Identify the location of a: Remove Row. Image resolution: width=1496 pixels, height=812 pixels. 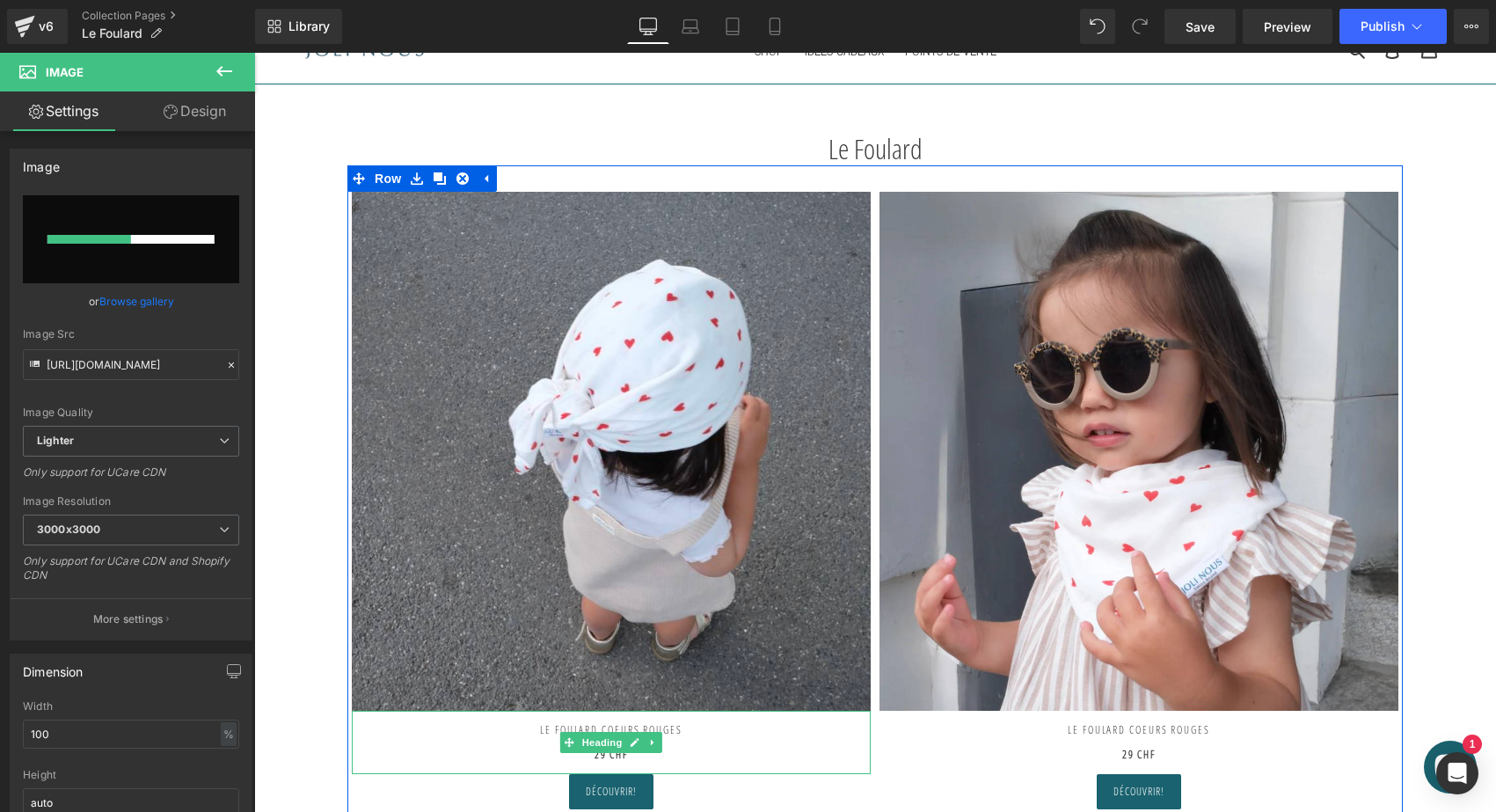
(209, 126).